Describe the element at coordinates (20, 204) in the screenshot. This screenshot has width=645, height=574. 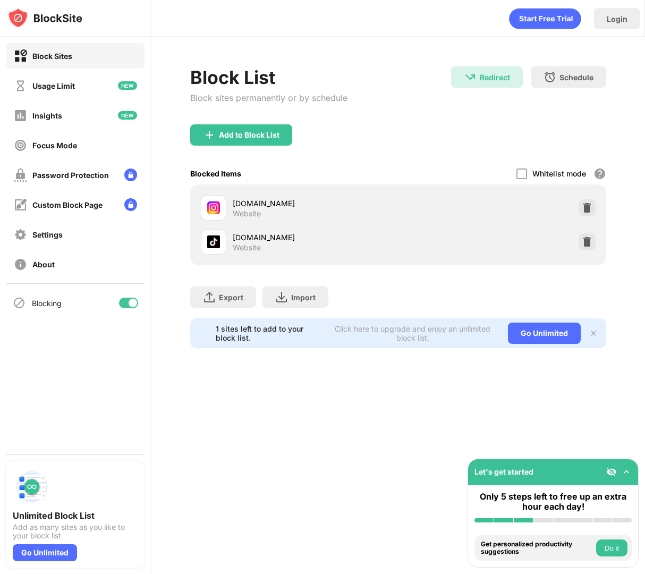
I see `img: customize-block-page-off.svg` at that location.